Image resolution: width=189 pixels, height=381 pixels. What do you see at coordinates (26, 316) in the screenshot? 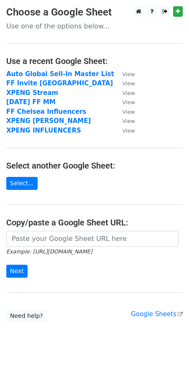
I see `a: Need help?` at bounding box center [26, 316].